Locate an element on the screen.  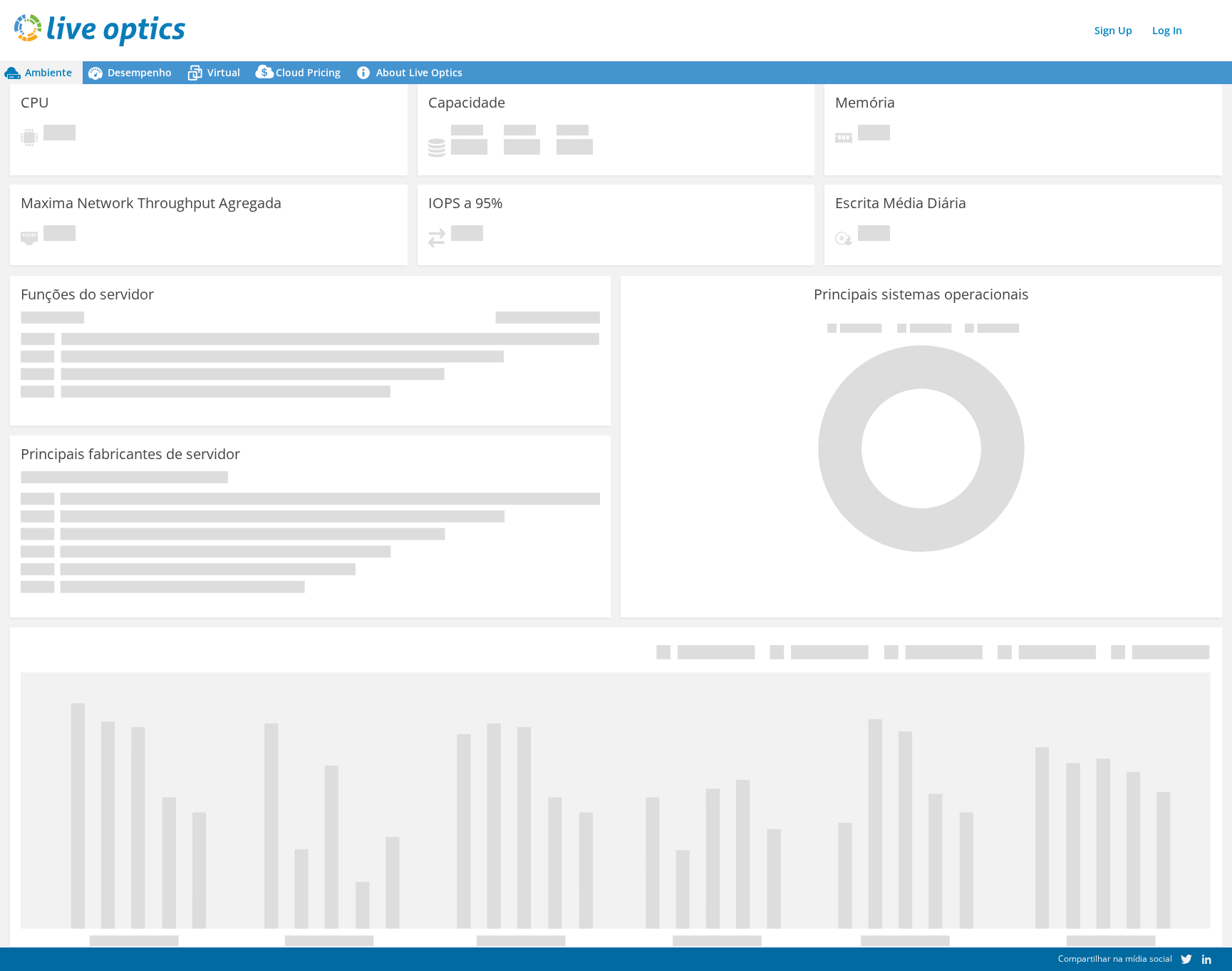
h3: CPU is located at coordinates (35, 103).